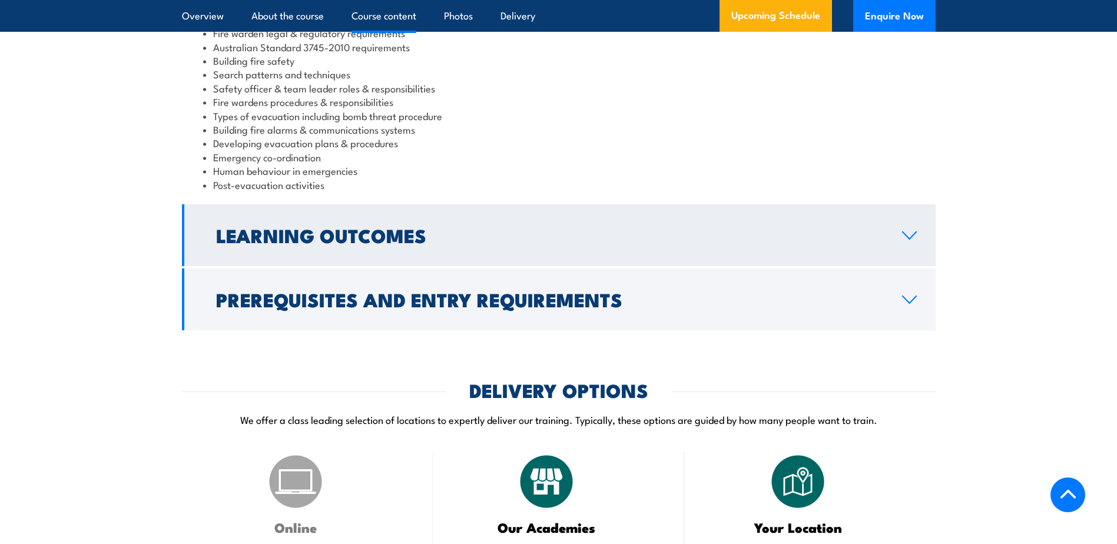 The image size is (1117, 544). I want to click on li: Types of evacuation including bomb threat procedure, so click(559, 115).